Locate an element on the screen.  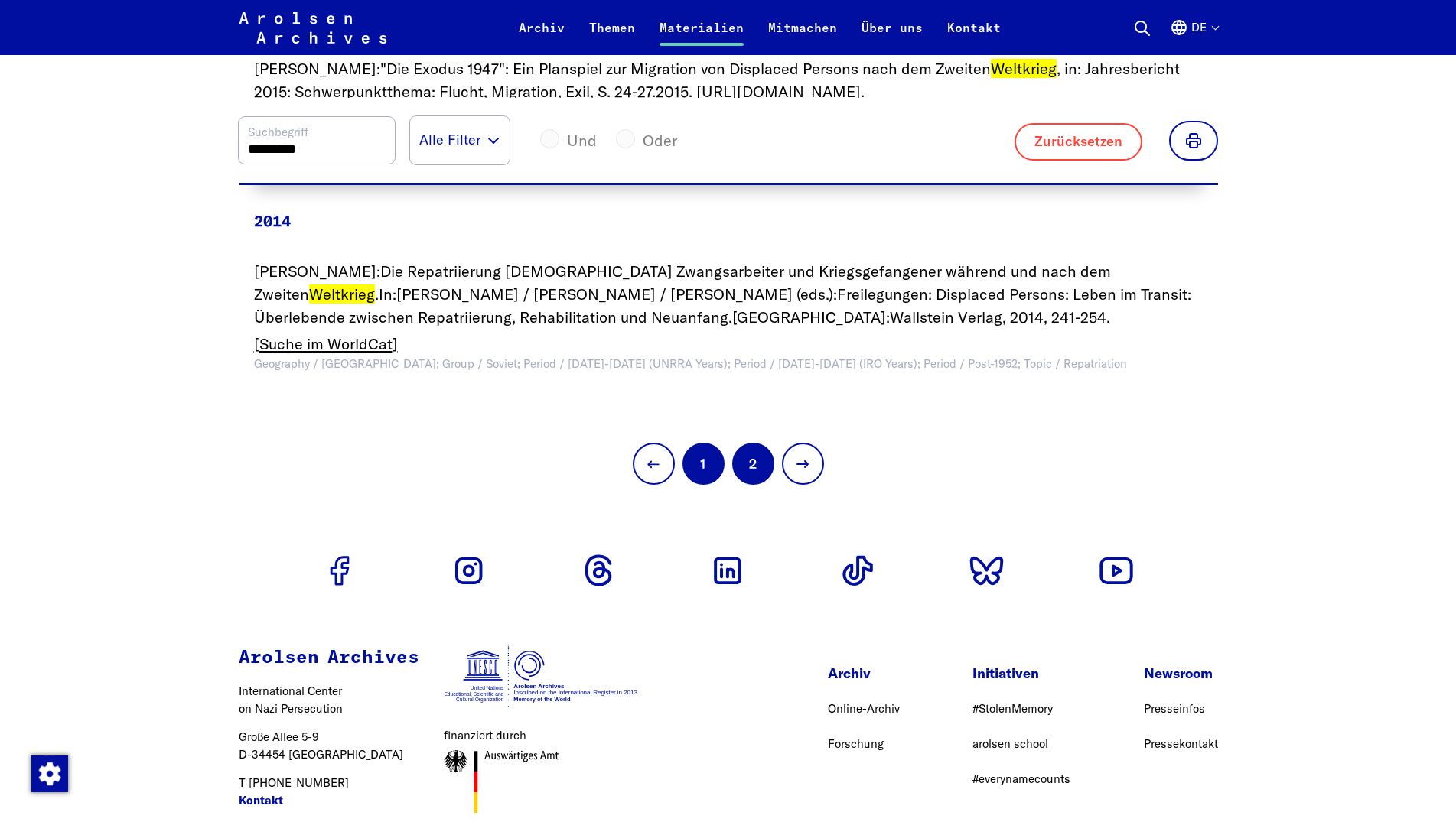
a: Zum Youtube Profil is located at coordinates (1116, 570).